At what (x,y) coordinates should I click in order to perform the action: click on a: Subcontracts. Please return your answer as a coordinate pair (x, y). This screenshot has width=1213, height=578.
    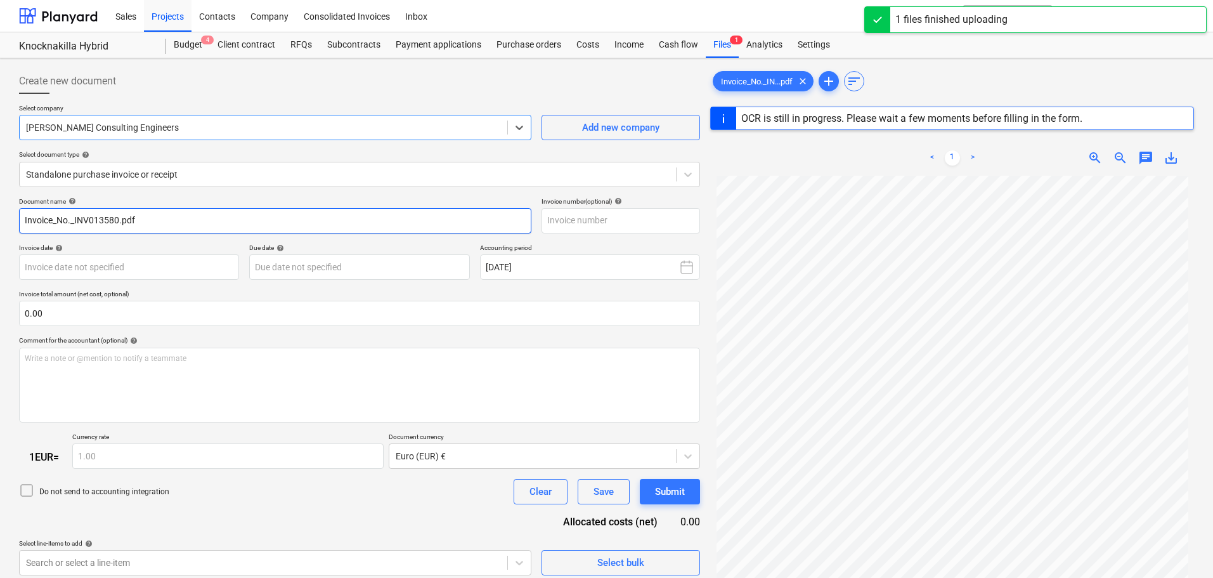
    Looking at the image, I should click on (354, 45).